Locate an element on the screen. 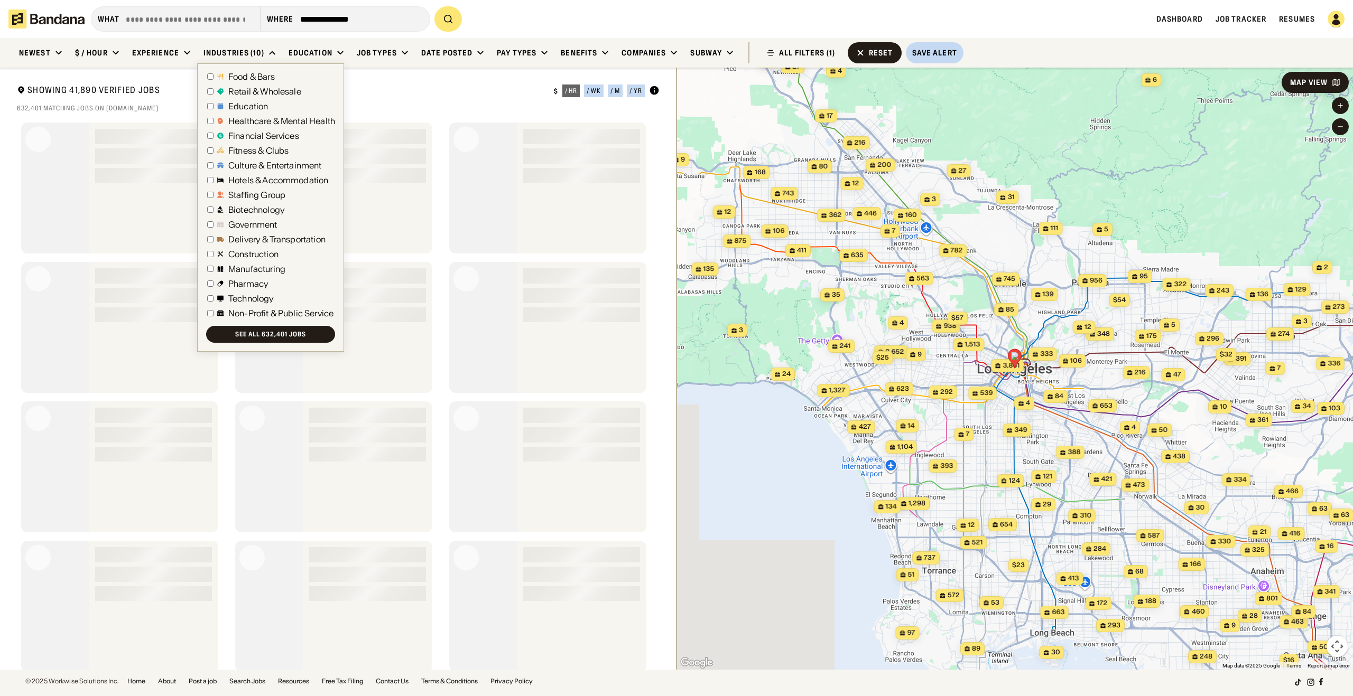  div: $ / hour is located at coordinates (91, 53).